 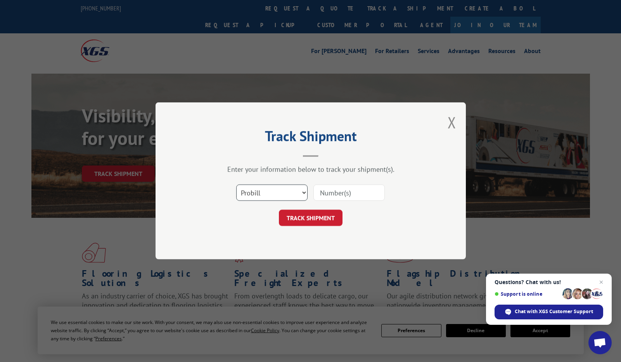 What do you see at coordinates (349, 193) in the screenshot?
I see `input: Number(s)` at bounding box center [349, 193].